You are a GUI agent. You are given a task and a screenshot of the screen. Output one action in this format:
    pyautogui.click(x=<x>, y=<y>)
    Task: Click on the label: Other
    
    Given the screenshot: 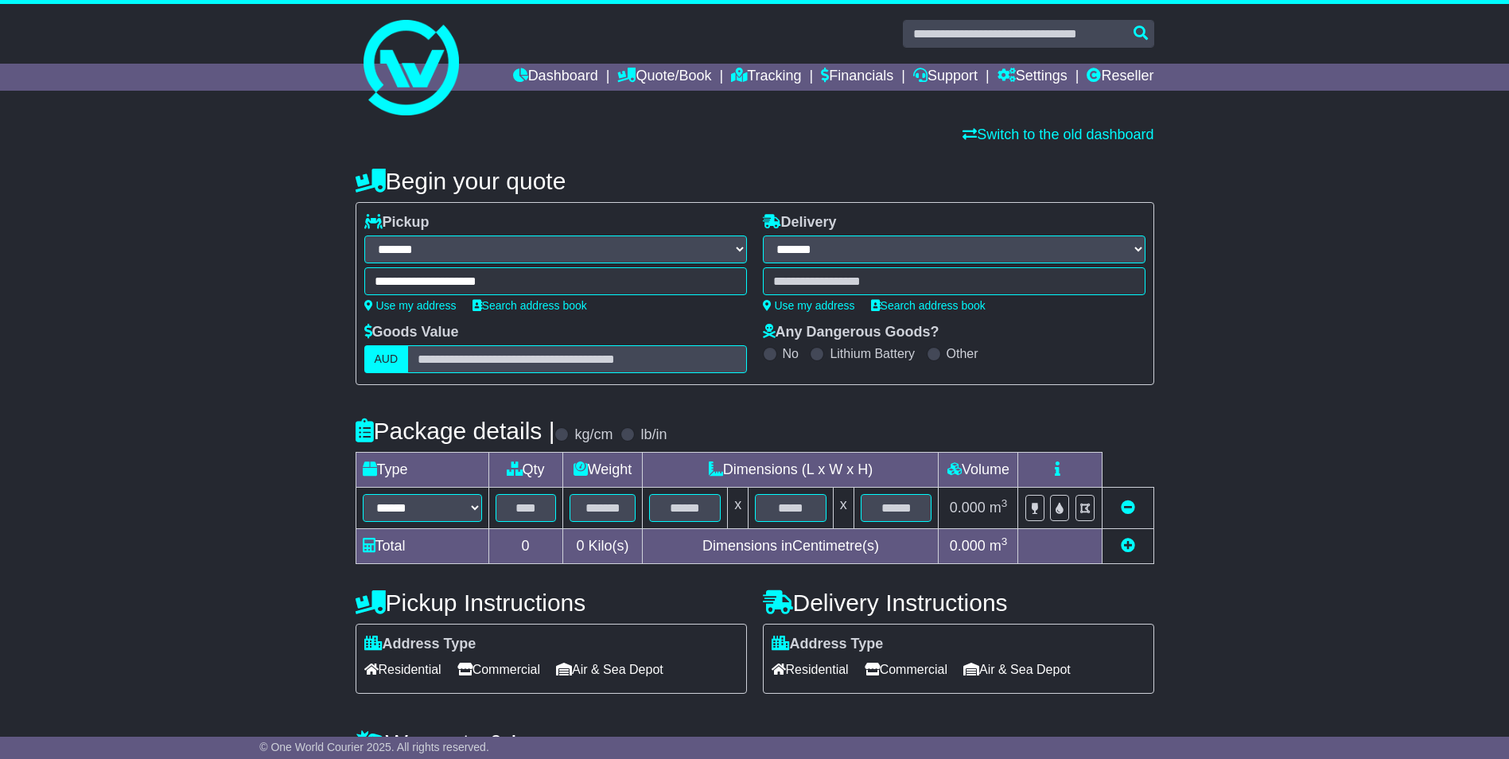 What is the action you would take?
    pyautogui.click(x=963, y=353)
    